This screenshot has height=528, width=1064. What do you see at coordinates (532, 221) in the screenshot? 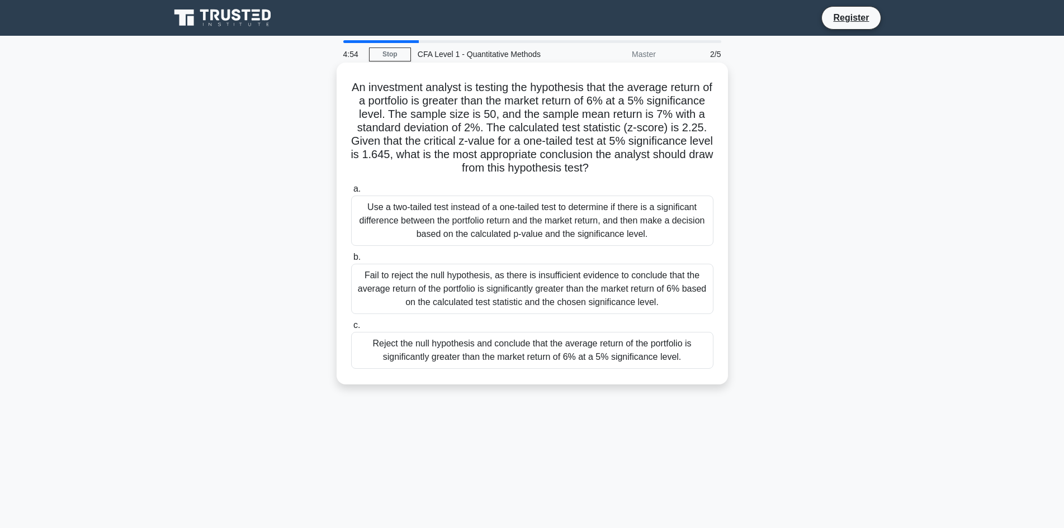
I see `div: Use a two-tailed test instead of a one-tailed test to determine if there is a significant differe...` at bounding box center [532, 221].